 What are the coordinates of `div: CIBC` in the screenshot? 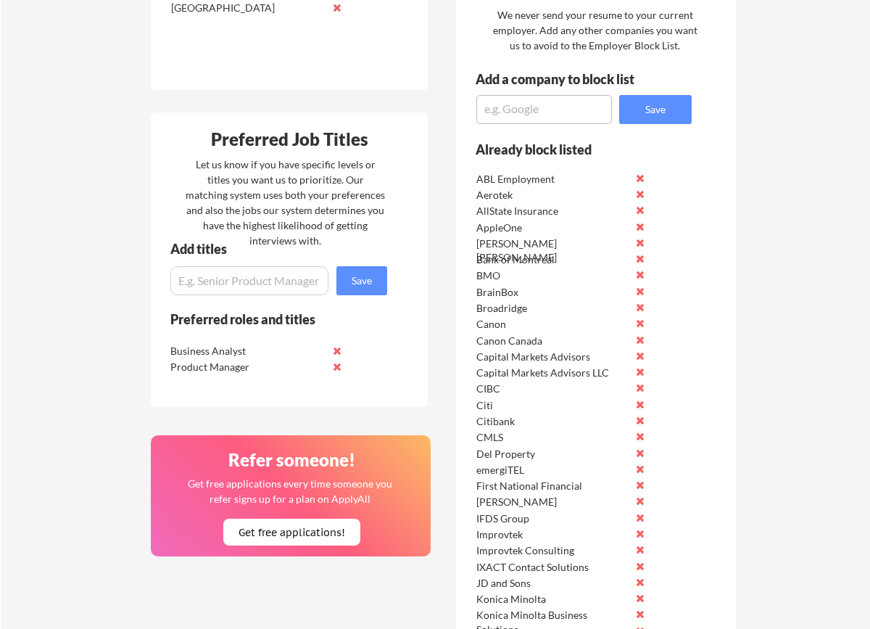 It's located at (553, 389).